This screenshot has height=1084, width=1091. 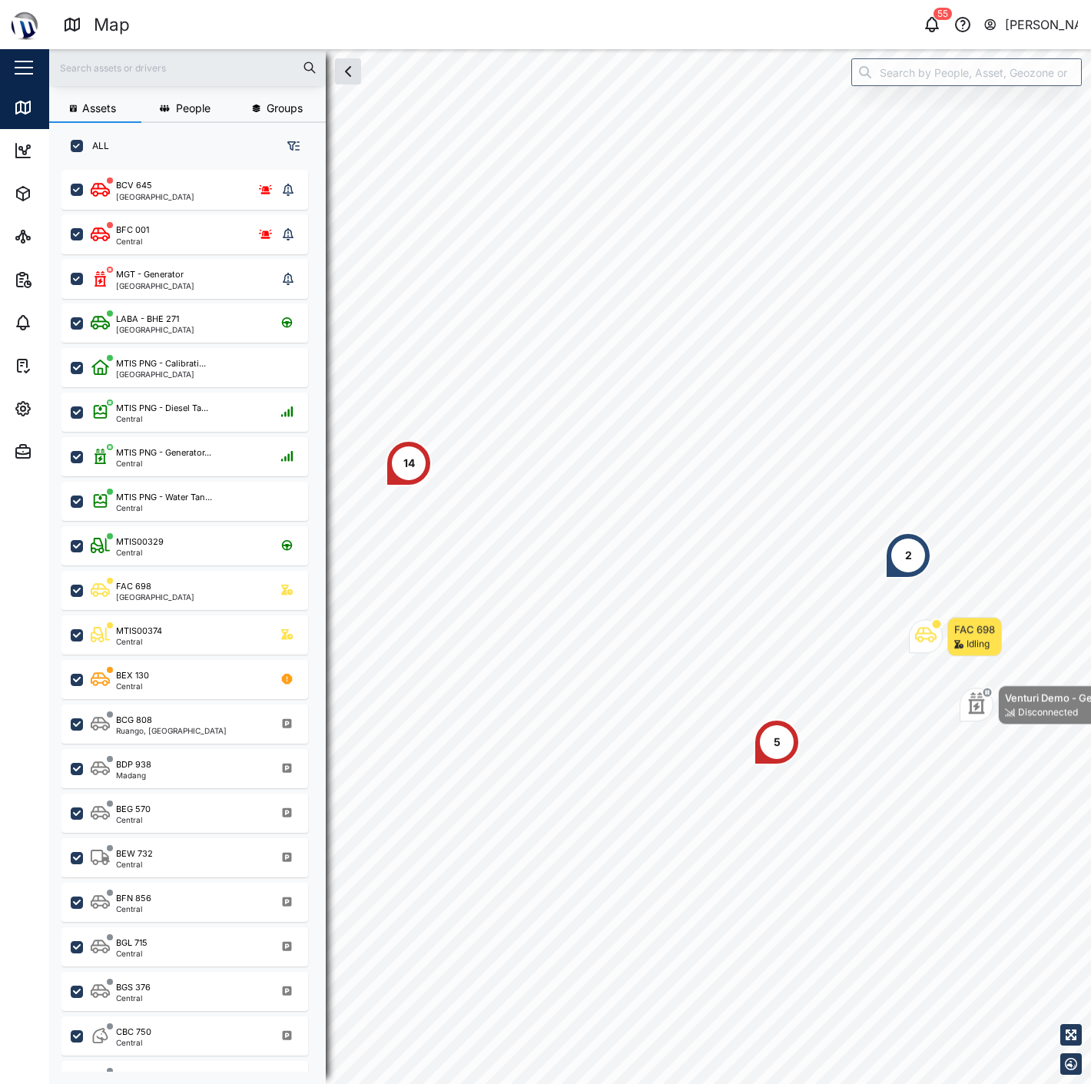 What do you see at coordinates (66, 280) in the screenshot?
I see `div: Reports` at bounding box center [66, 280].